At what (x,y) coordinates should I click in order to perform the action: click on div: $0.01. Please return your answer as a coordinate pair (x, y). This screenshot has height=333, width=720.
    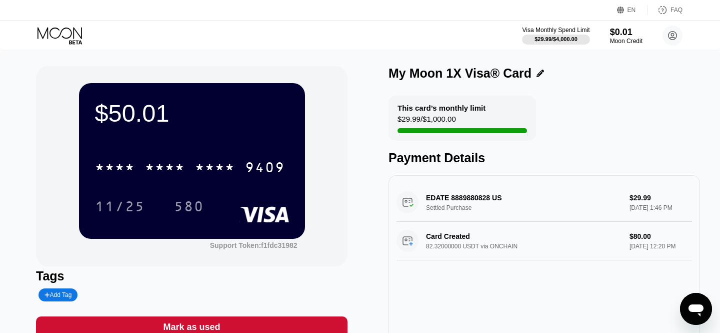
    Looking at the image, I should click on (626, 32).